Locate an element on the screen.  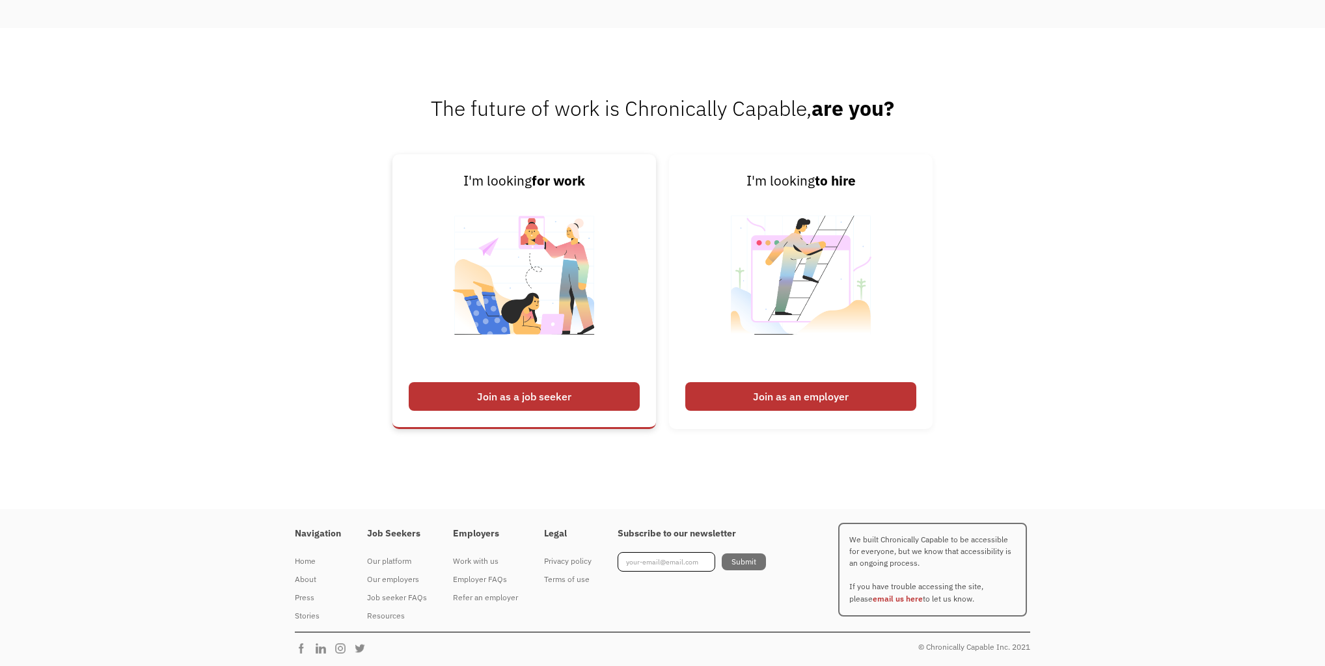
form: Footer Newsletter is located at coordinates (692, 562).